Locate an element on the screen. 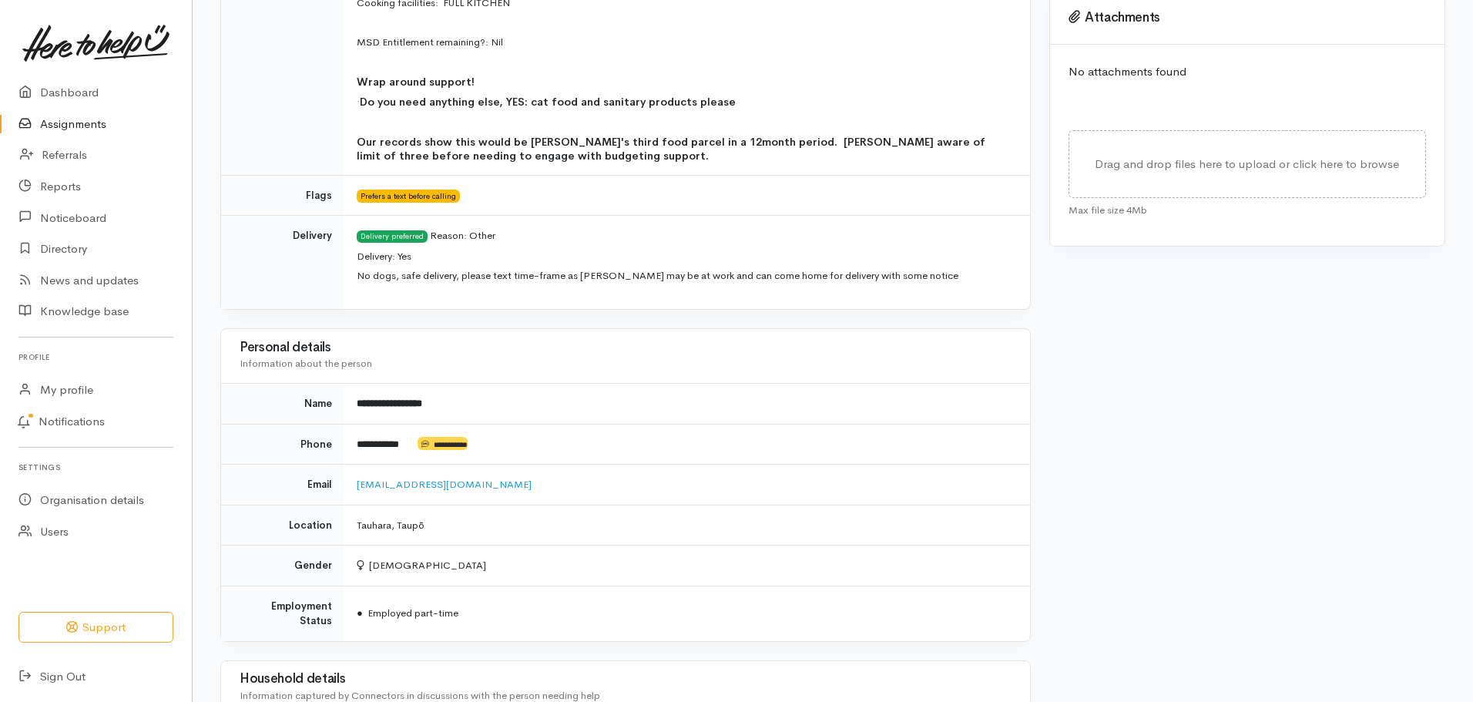  span: Information about the person is located at coordinates (306, 363).